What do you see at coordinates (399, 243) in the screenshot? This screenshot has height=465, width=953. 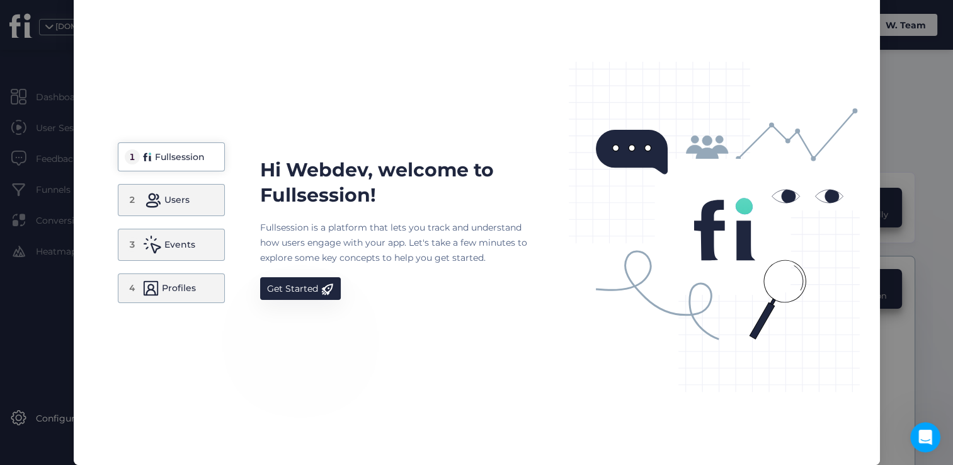 I see `div: Fullsession is a platform that lets you track and understand how users engage with your app. Let'...` at bounding box center [399, 243].